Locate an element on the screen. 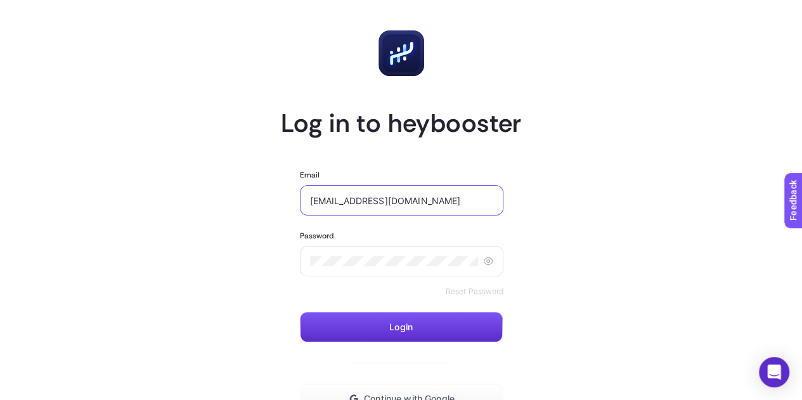  span: Login is located at coordinates (401, 327).